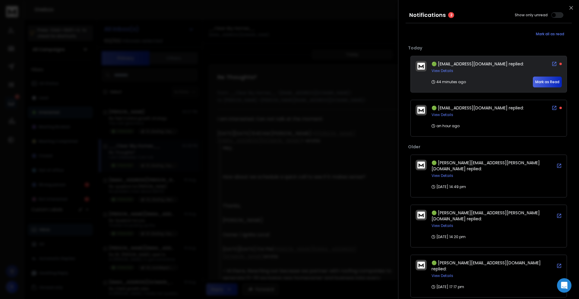 This screenshot has width=579, height=299. What do you see at coordinates (449, 82) in the screenshot?
I see `p: 44 minutes ago` at bounding box center [449, 82].